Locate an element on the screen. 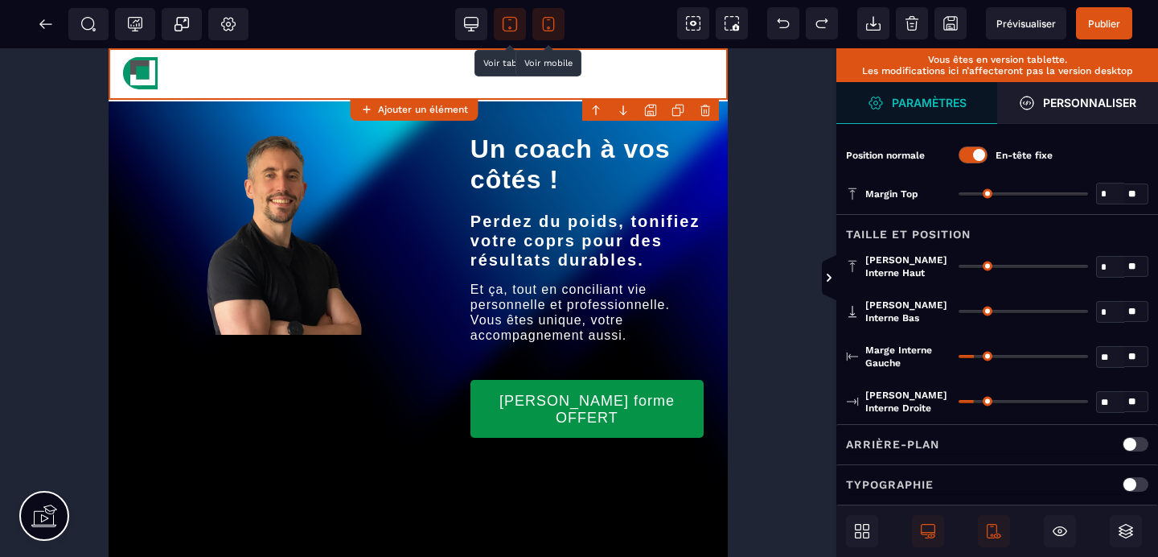 The width and height of the screenshot is (1158, 557). h1: Un coach à vos côtés ! is located at coordinates (478, 116).